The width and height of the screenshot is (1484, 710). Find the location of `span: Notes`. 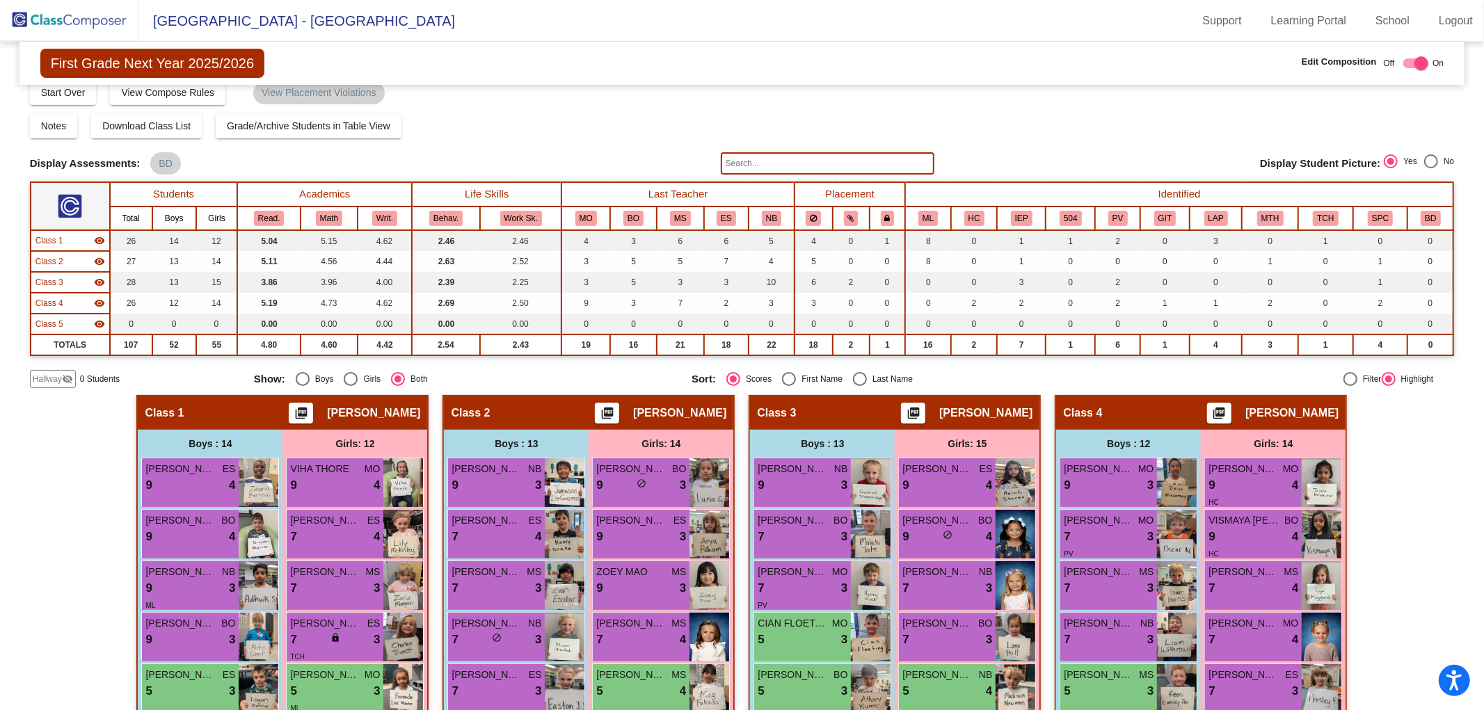

span: Notes is located at coordinates (54, 126).